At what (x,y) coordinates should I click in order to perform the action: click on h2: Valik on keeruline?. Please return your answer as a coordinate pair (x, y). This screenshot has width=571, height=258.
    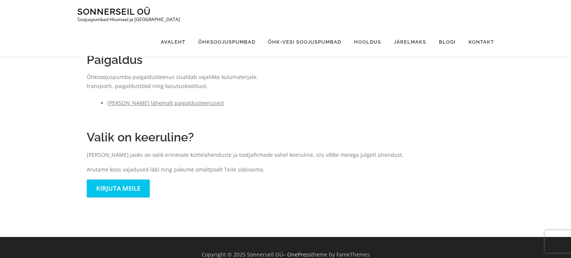
    Looking at the image, I should click on (286, 137).